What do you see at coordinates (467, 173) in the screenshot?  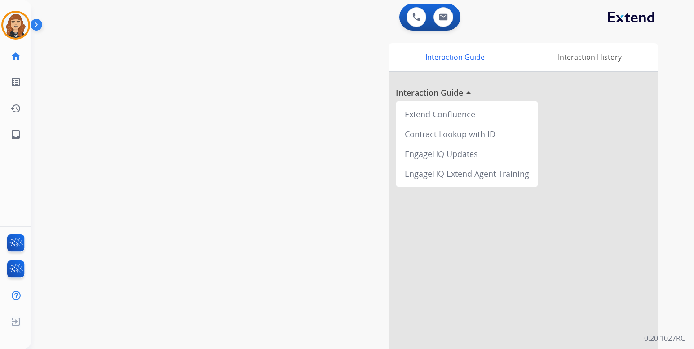 I see `div: EngageHQ Extend Agent Training` at bounding box center [467, 173].